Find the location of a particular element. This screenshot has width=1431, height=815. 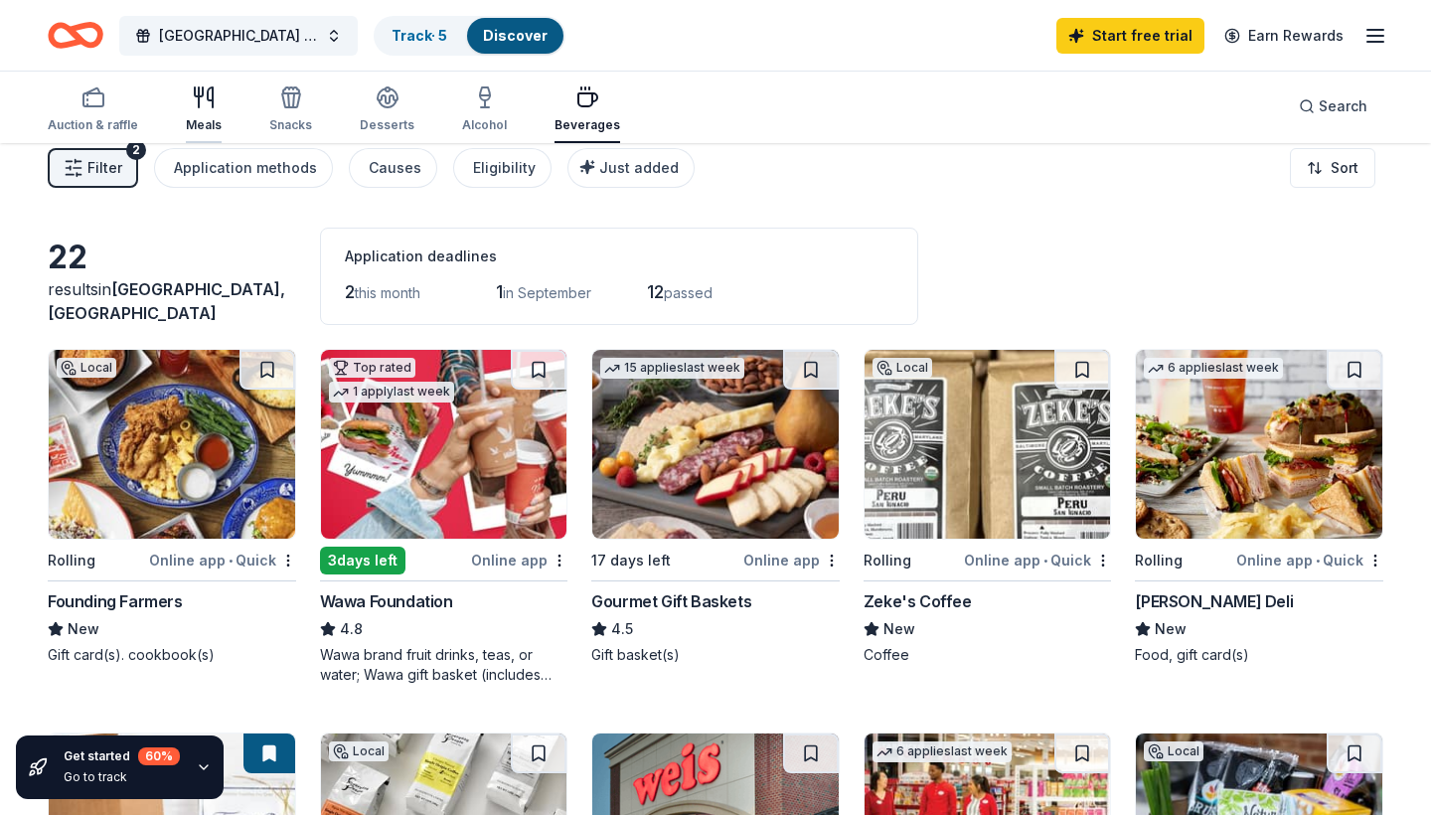

button: Causes is located at coordinates (393, 168).